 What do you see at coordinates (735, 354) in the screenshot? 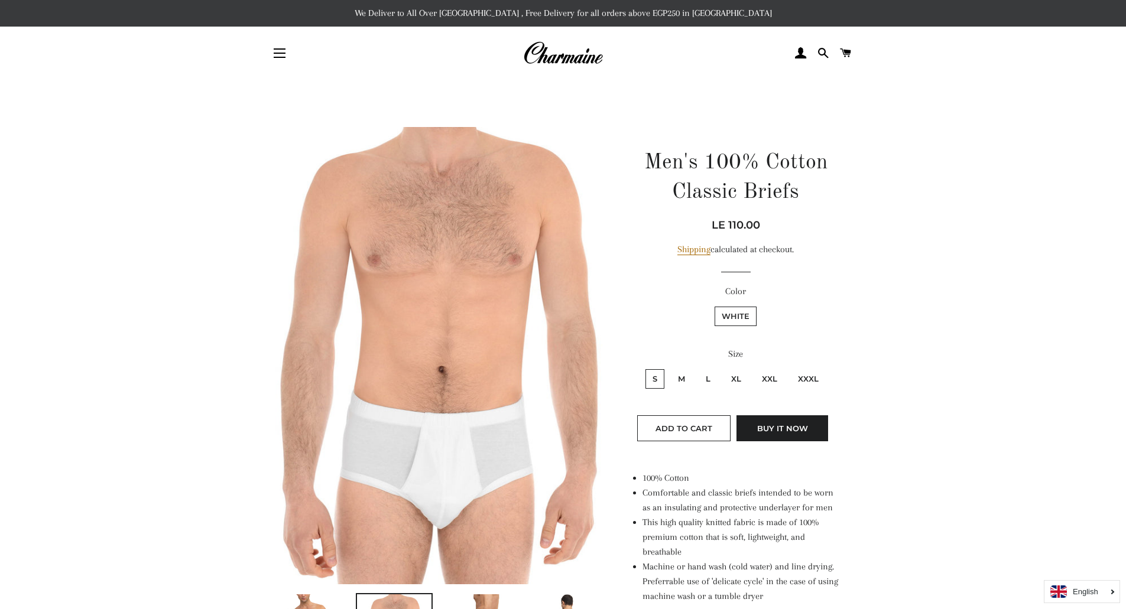
I see `label: Size` at bounding box center [735, 354].